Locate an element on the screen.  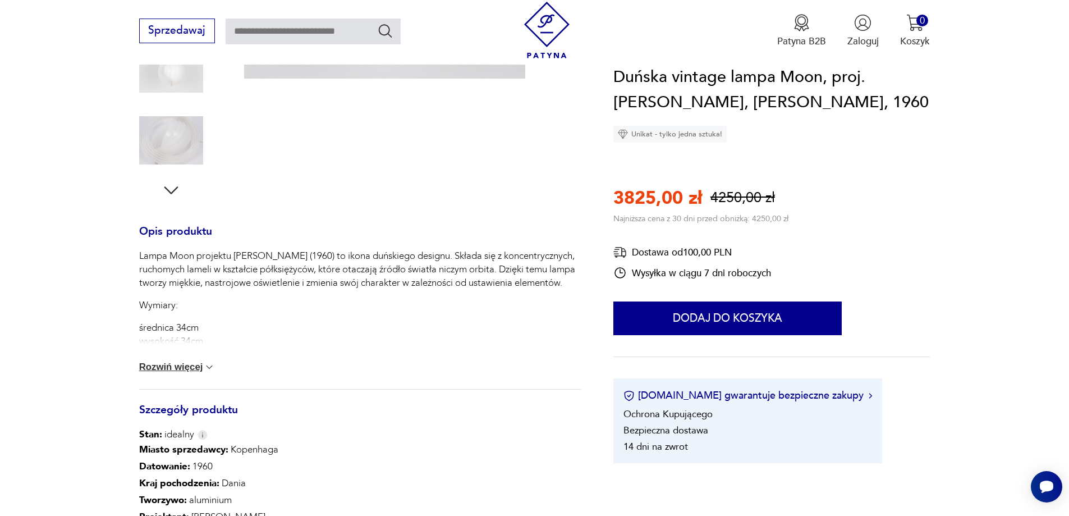
p: Patyna B2B is located at coordinates (801, 41).